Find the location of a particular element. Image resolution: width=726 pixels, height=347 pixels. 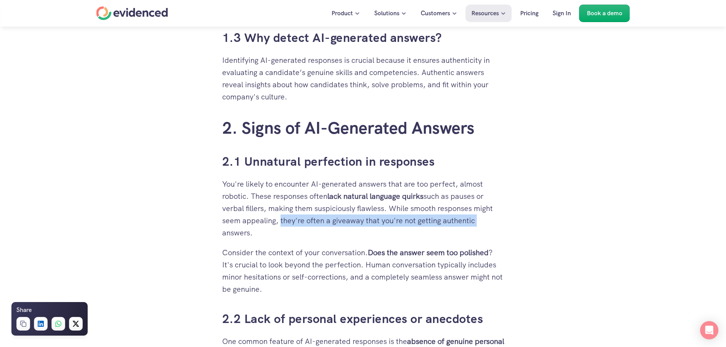

h6: Share is located at coordinates (24, 310).